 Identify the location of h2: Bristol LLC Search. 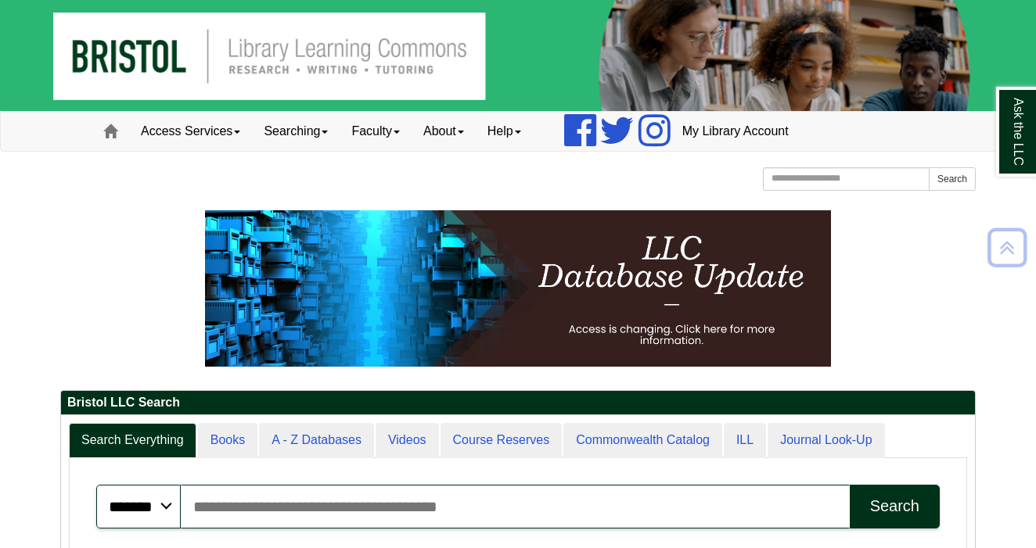
(518, 403).